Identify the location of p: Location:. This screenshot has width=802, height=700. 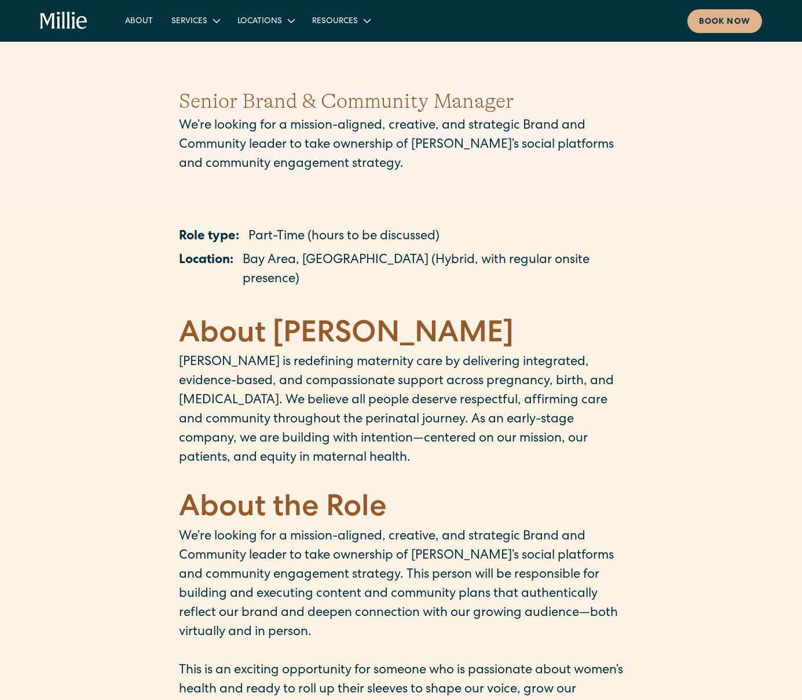
(206, 270).